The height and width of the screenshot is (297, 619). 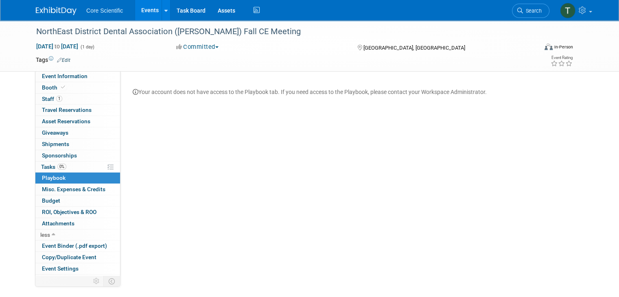 I want to click on span: (1 day), so click(x=87, y=47).